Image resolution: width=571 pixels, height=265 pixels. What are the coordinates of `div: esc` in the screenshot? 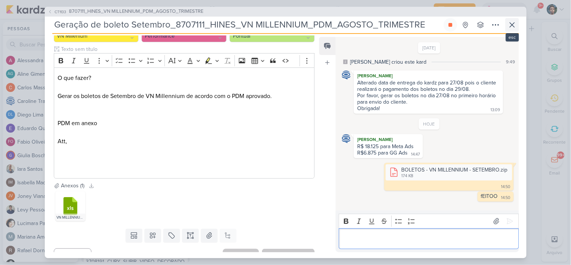 It's located at (513, 37).